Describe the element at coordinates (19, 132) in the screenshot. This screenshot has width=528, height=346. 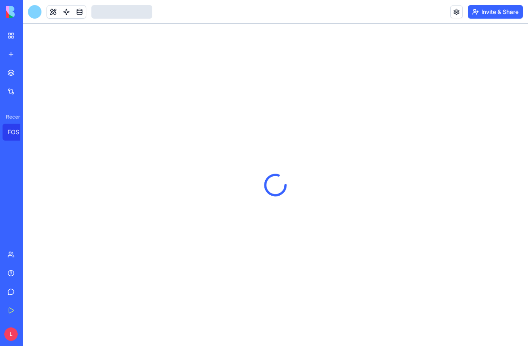
I see `a: EOS L10 Board` at that location.